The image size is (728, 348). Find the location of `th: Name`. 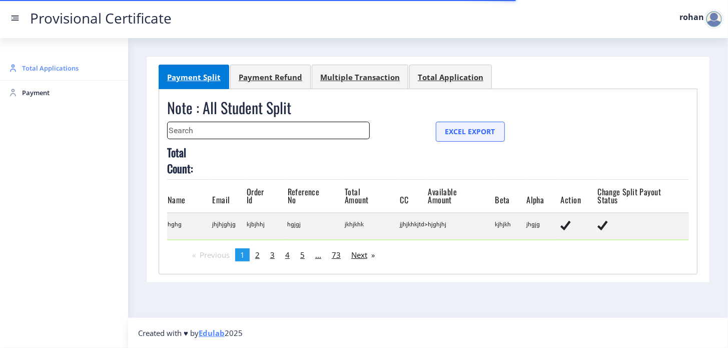

th: Name is located at coordinates (190, 196).